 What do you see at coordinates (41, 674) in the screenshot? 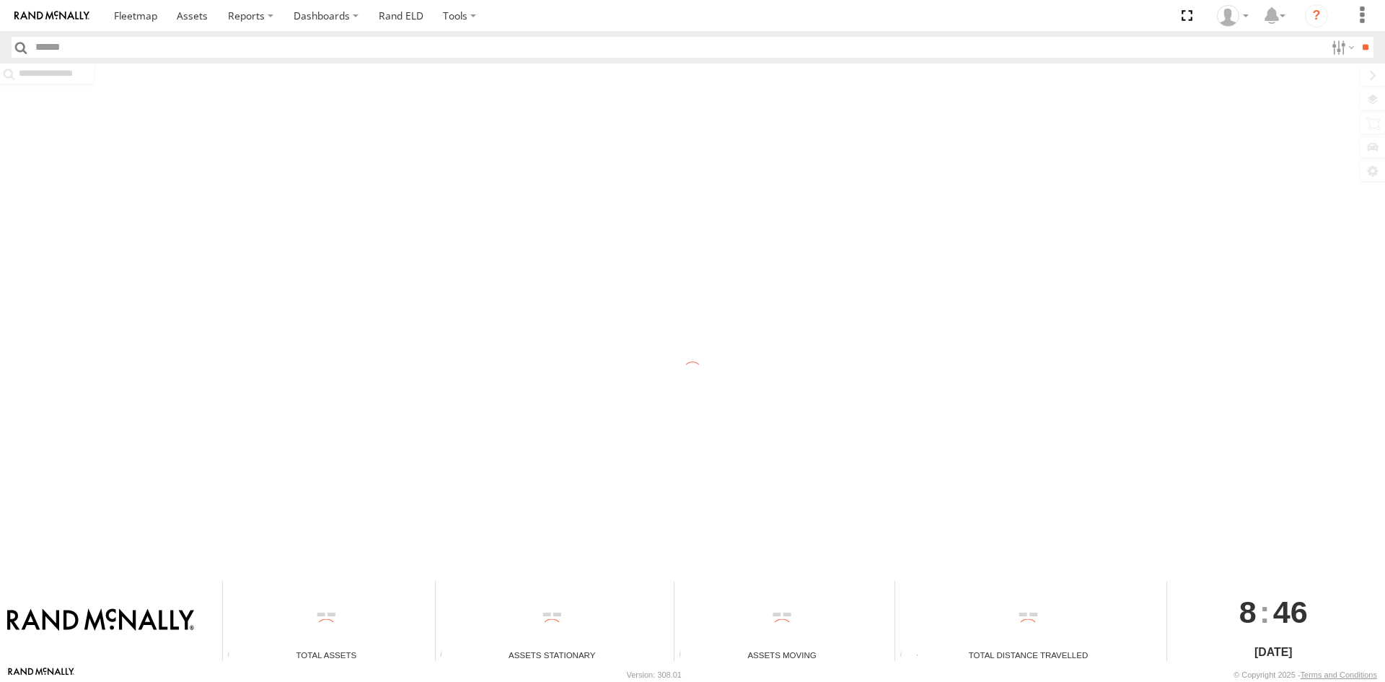
I see `a: Visit our Website` at bounding box center [41, 674].